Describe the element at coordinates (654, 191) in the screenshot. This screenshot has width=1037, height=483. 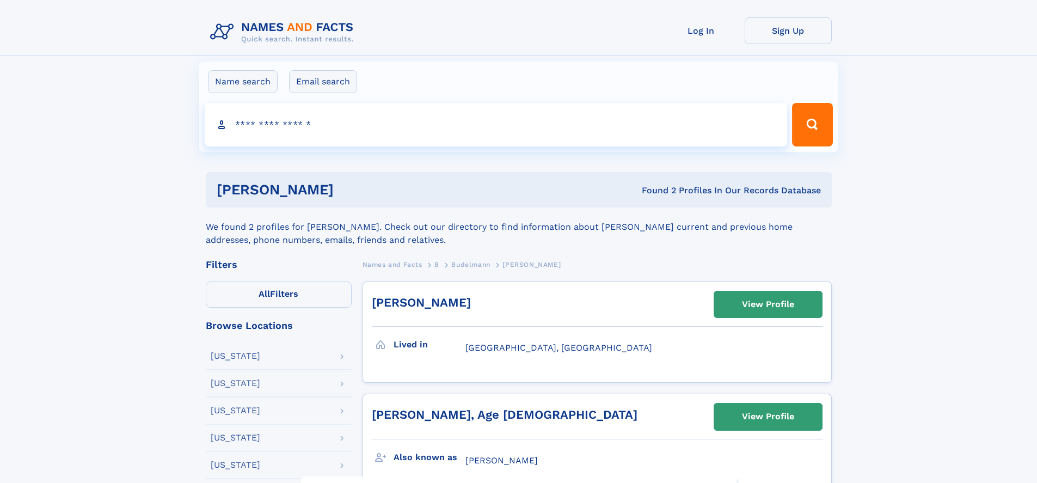
I see `div: Found 2 Profiles In Our Records Database` at that location.